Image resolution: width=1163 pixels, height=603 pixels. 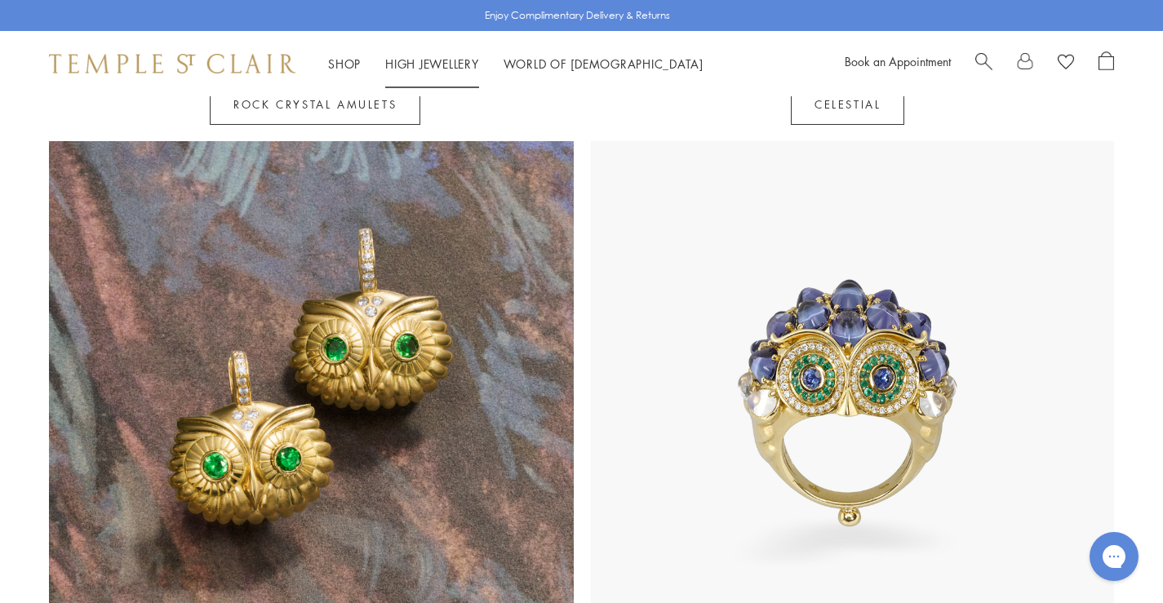 What do you see at coordinates (847, 104) in the screenshot?
I see `a: Celestial` at bounding box center [847, 104].